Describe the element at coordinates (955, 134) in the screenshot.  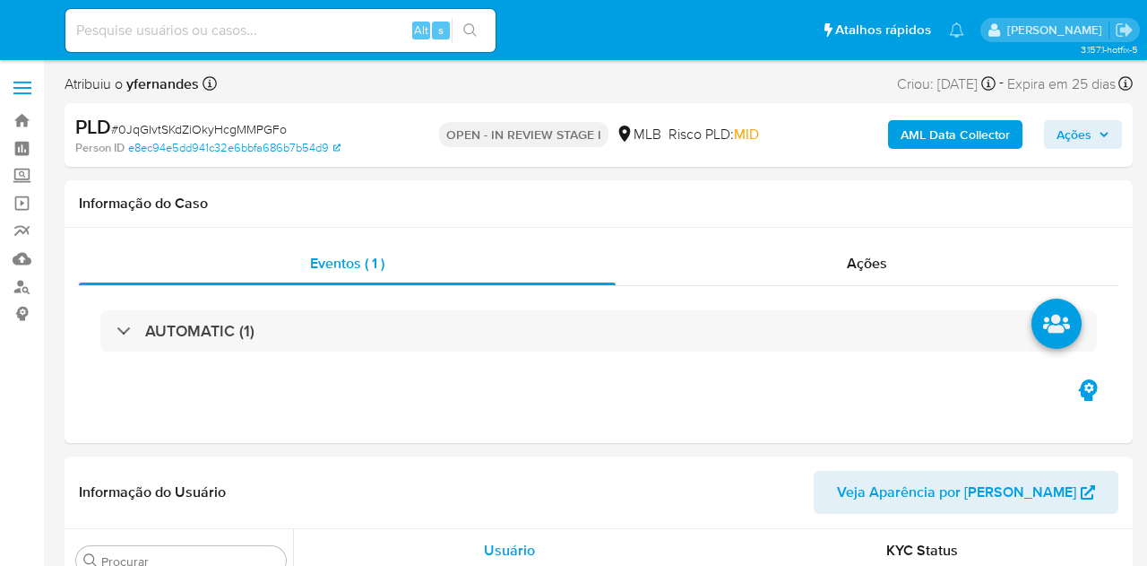
I see `b: AML Data Collector` at that location.